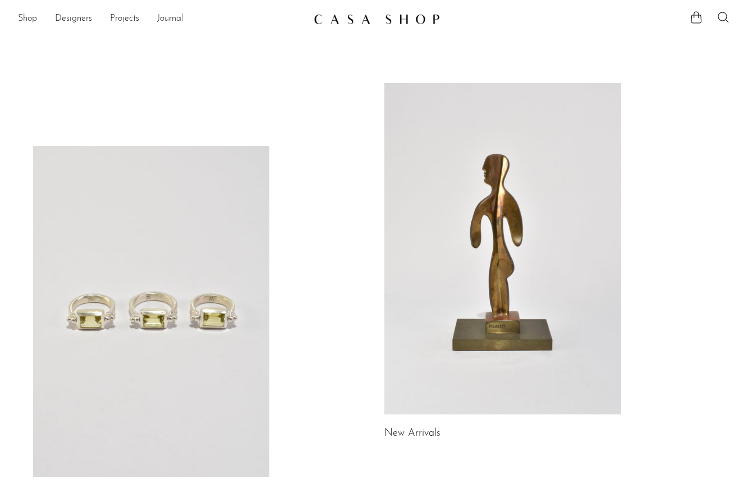 This screenshot has width=748, height=489. Describe the element at coordinates (170, 19) in the screenshot. I see `a: Journal` at that location.